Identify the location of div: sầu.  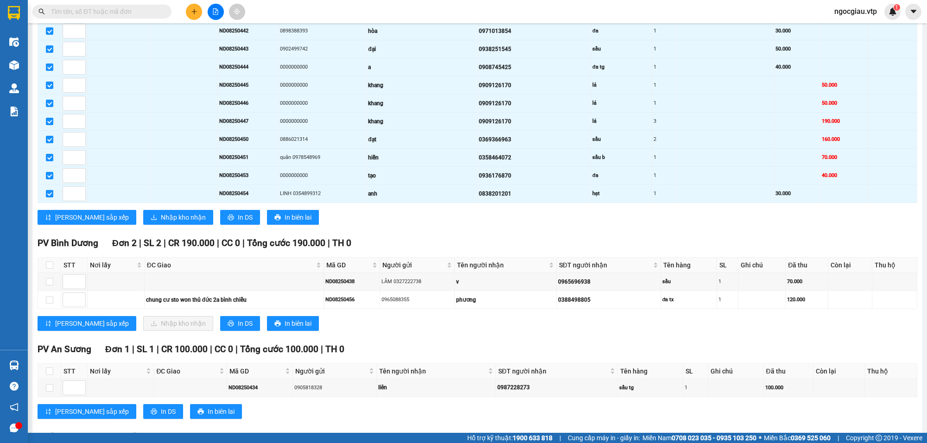
(621, 49).